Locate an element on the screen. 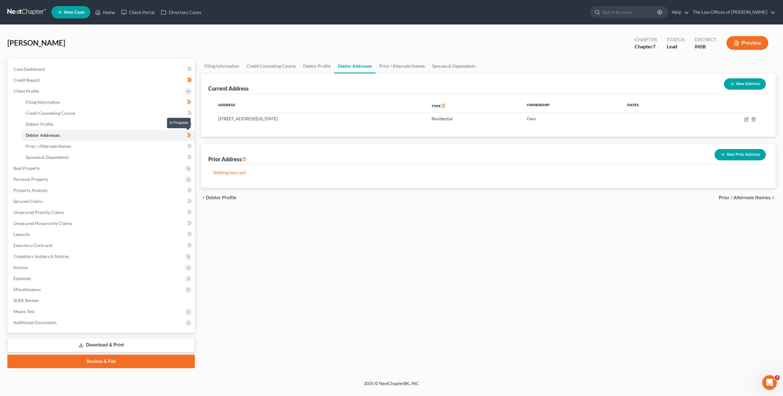  p: Nothing here yet! is located at coordinates (488, 172).